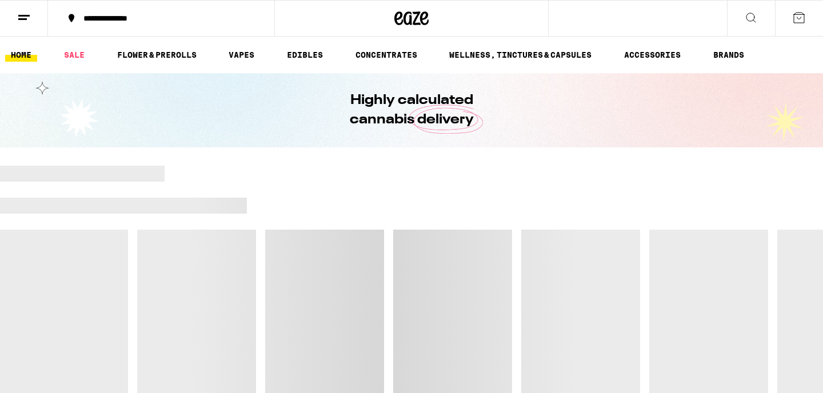 Image resolution: width=823 pixels, height=393 pixels. Describe the element at coordinates (21, 55) in the screenshot. I see `a: HOME` at that location.